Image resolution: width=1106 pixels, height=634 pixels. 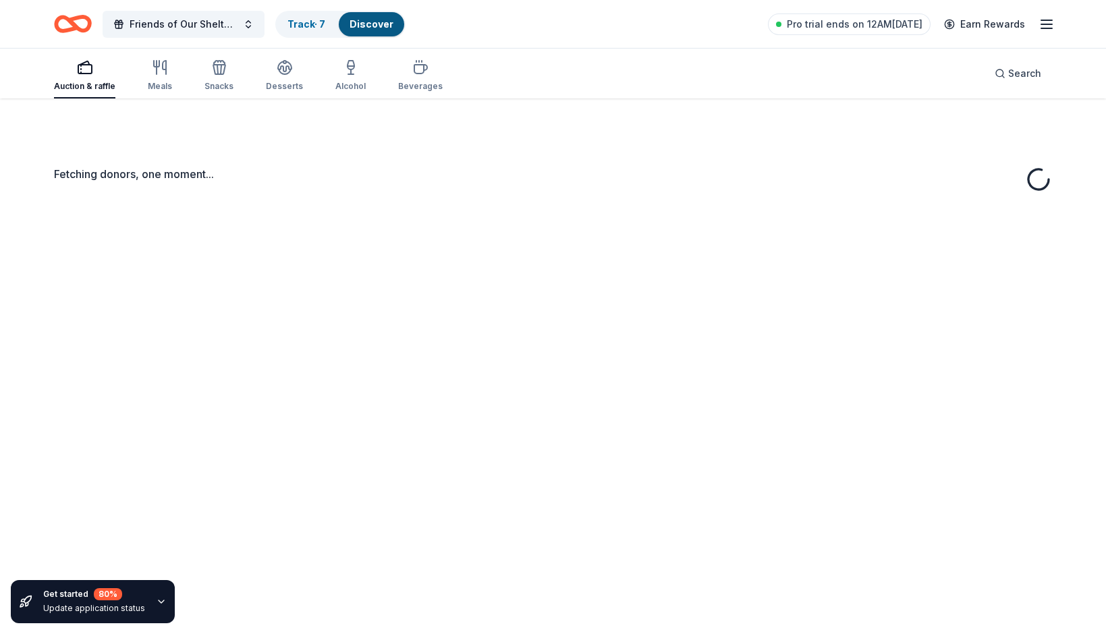 I want to click on button: Alcohol, so click(x=350, y=76).